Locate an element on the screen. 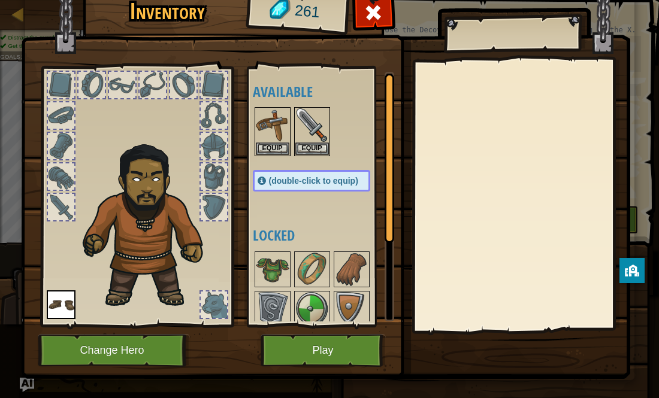 The image size is (659, 398). h4: Available is located at coordinates (323, 92).